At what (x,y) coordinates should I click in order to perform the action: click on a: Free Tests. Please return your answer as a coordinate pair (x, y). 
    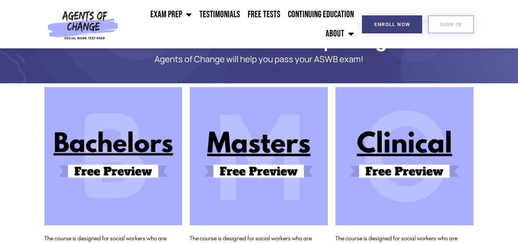
    Looking at the image, I should click on (264, 15).